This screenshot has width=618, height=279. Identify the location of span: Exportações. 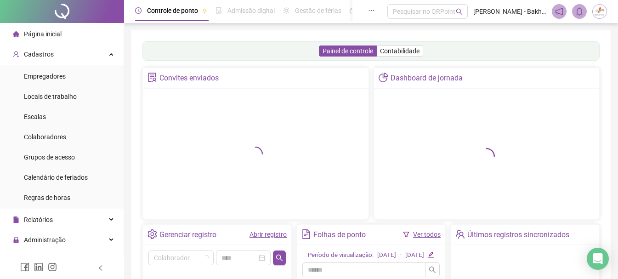
(42, 260).